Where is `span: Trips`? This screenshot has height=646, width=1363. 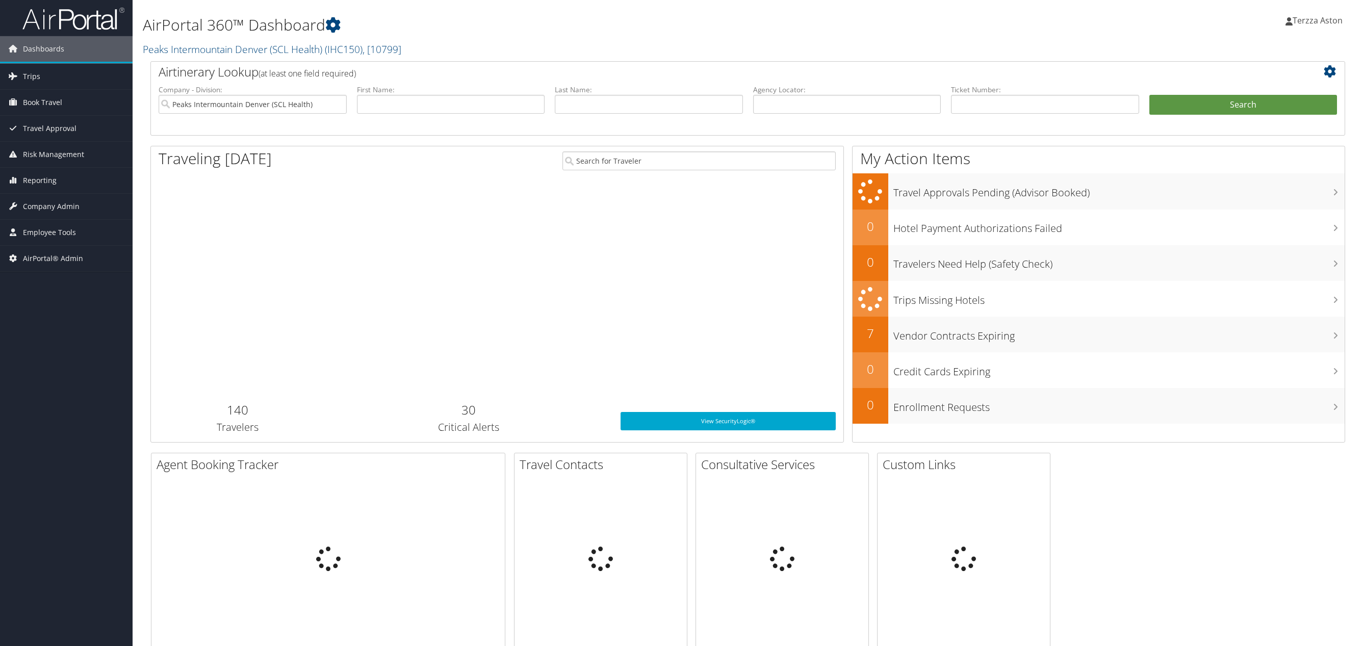 span: Trips is located at coordinates (32, 76).